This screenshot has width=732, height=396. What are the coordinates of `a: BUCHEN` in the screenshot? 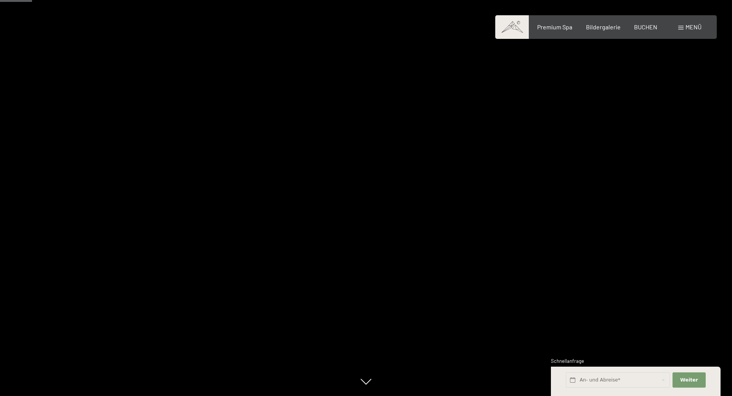 It's located at (646, 27).